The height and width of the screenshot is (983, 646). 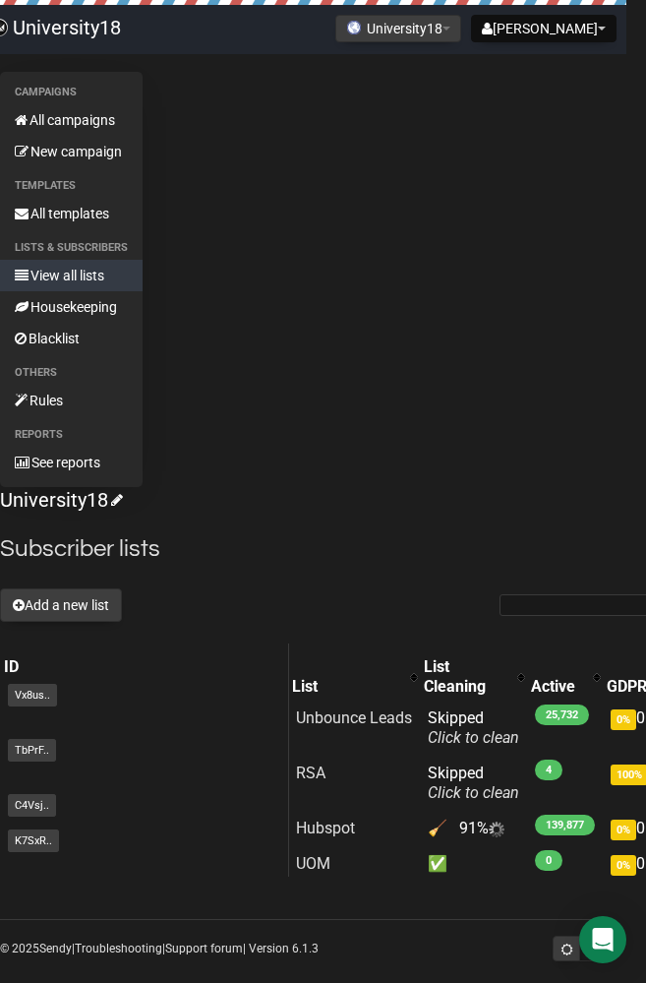 What do you see at coordinates (562, 714) in the screenshot?
I see `span: 25,732` at bounding box center [562, 714].